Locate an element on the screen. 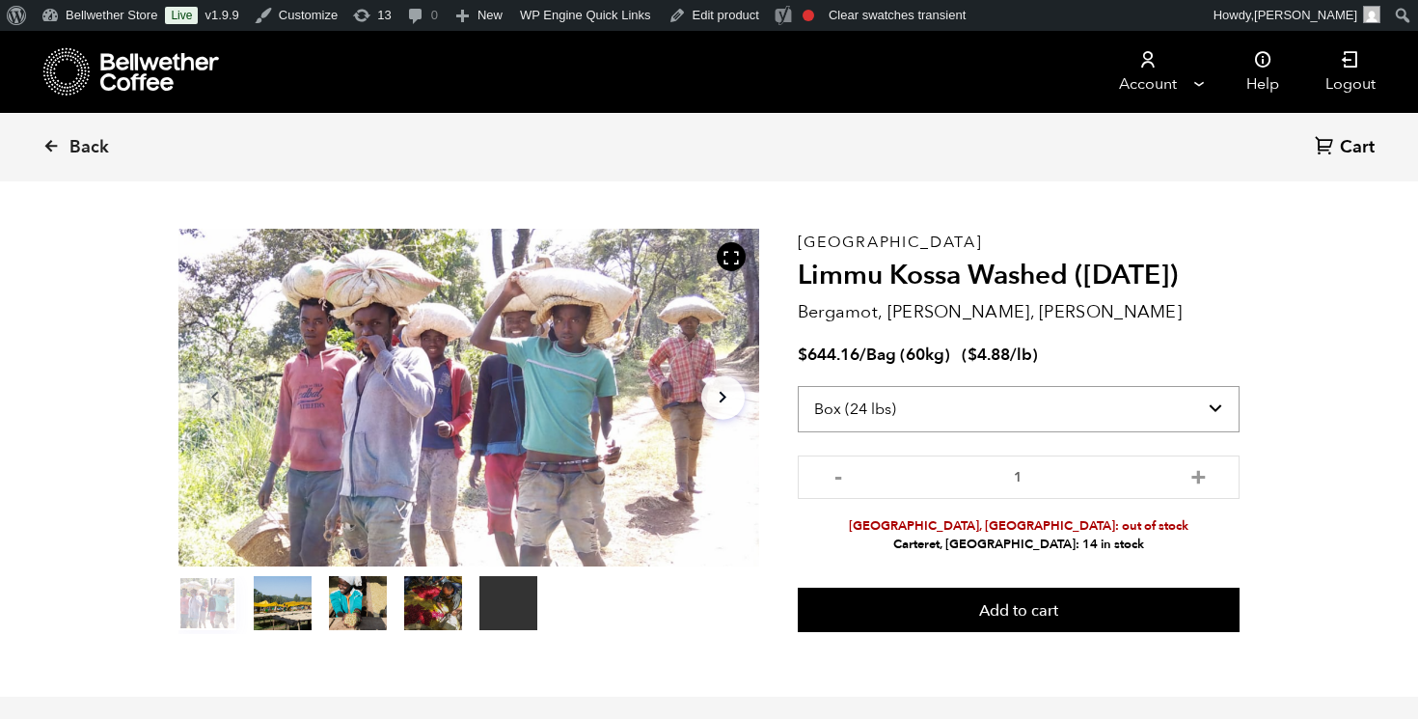 Image resolution: width=1418 pixels, height=719 pixels. div: Focus keyphrase not set is located at coordinates (809, 15).